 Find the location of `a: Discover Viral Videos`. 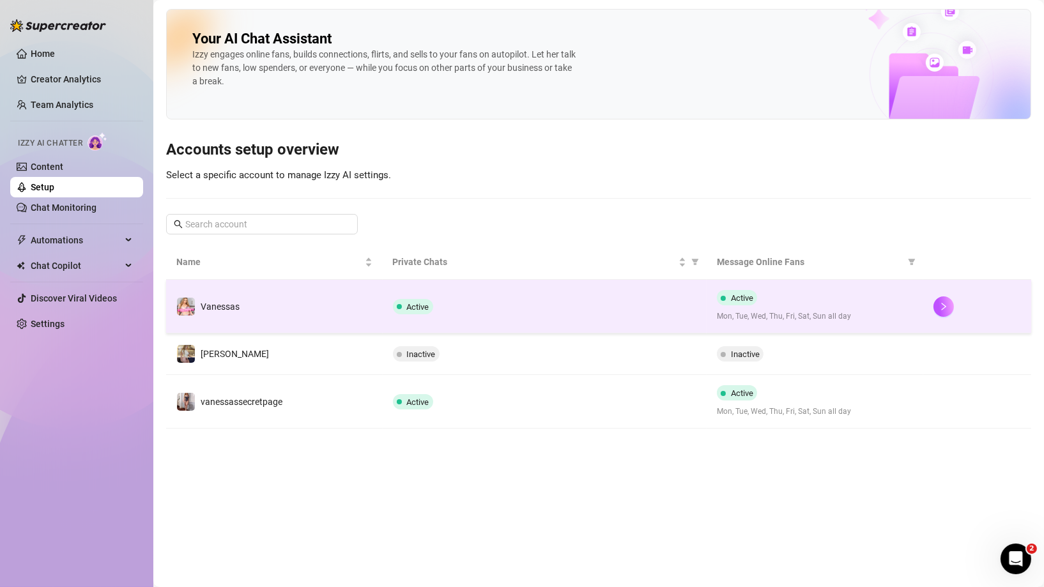

a: Discover Viral Videos is located at coordinates (73, 298).